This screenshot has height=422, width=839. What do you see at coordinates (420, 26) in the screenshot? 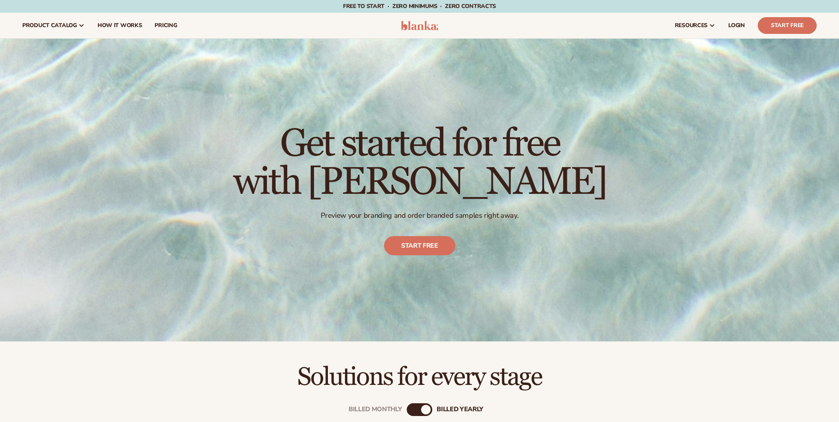
I see `a: logo` at bounding box center [420, 26].